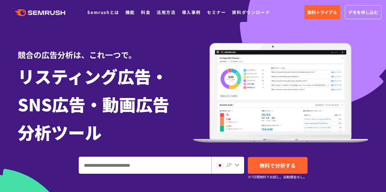 The height and width of the screenshot is (192, 386). I want to click on a: 無料で分析する, so click(277, 166).